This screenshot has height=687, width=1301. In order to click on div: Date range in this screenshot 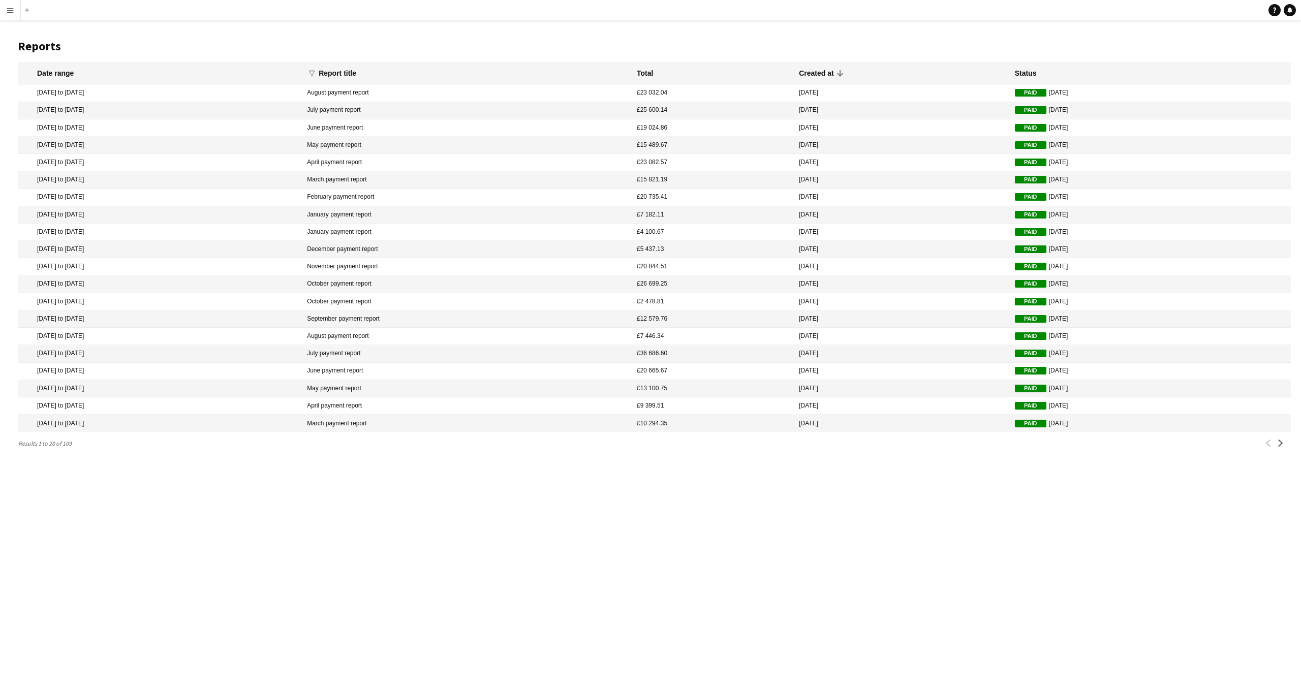, I will do `click(55, 73)`.